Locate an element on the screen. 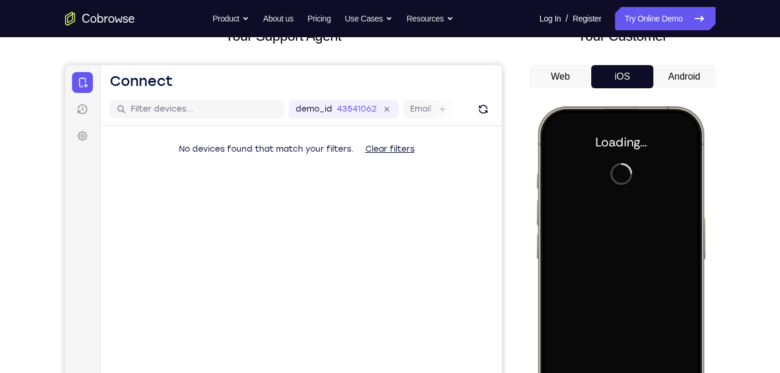  button: Clear filters is located at coordinates (325, 84).